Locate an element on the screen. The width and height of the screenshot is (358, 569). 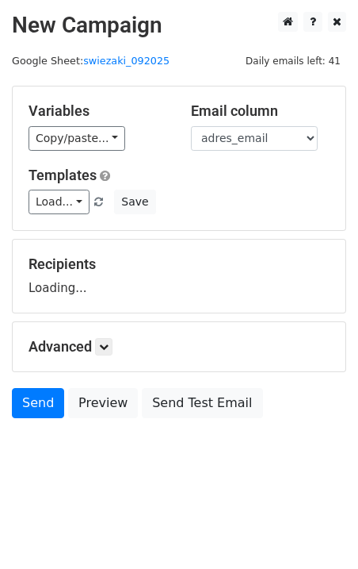
button: Save is located at coordinates (135, 201).